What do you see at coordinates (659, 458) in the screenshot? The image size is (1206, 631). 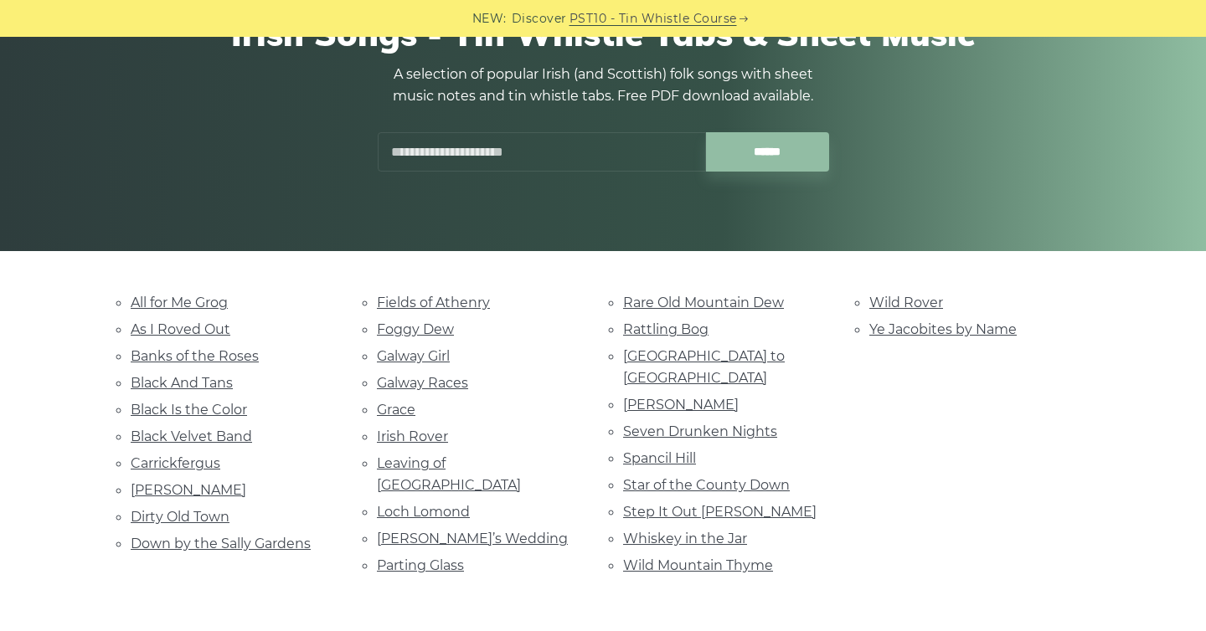 I see `a: Spancil Hill` at bounding box center [659, 458].